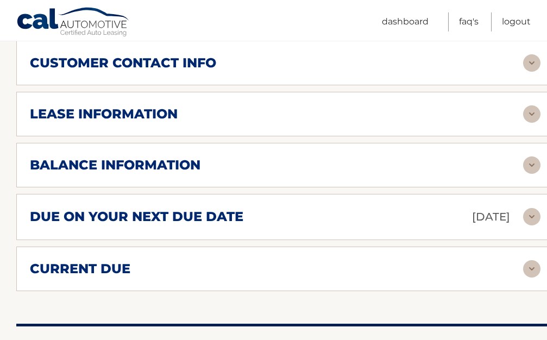  Describe the element at coordinates (136, 217) in the screenshot. I see `h2: due on your next due date` at that location.